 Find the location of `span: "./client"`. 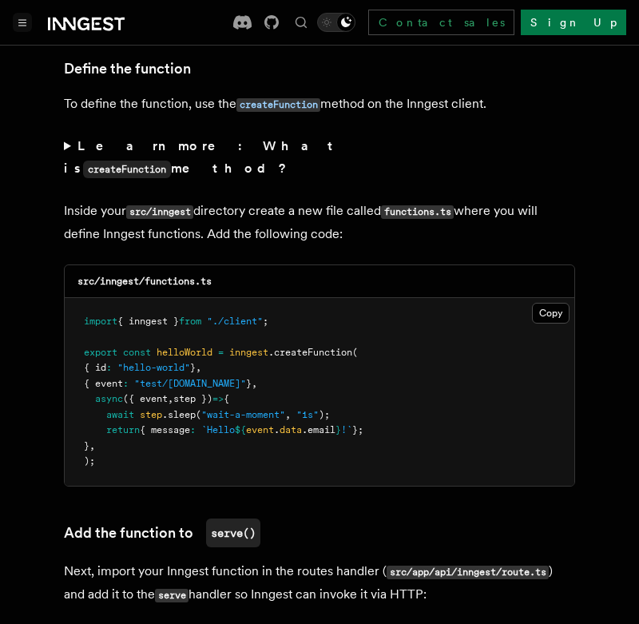

span: "./client" is located at coordinates (235, 321).